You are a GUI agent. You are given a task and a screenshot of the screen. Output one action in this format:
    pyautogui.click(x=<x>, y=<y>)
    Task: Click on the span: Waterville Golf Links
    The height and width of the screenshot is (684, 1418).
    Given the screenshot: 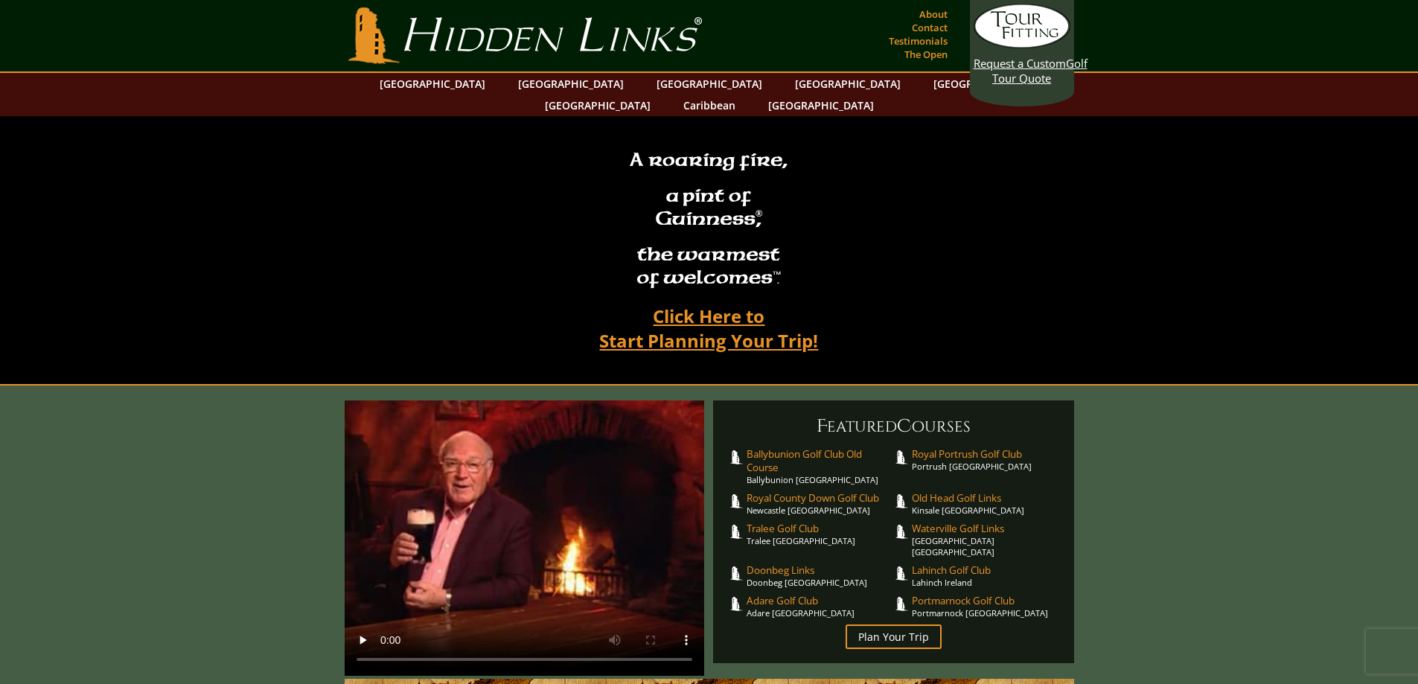 What is the action you would take?
    pyautogui.click(x=985, y=528)
    